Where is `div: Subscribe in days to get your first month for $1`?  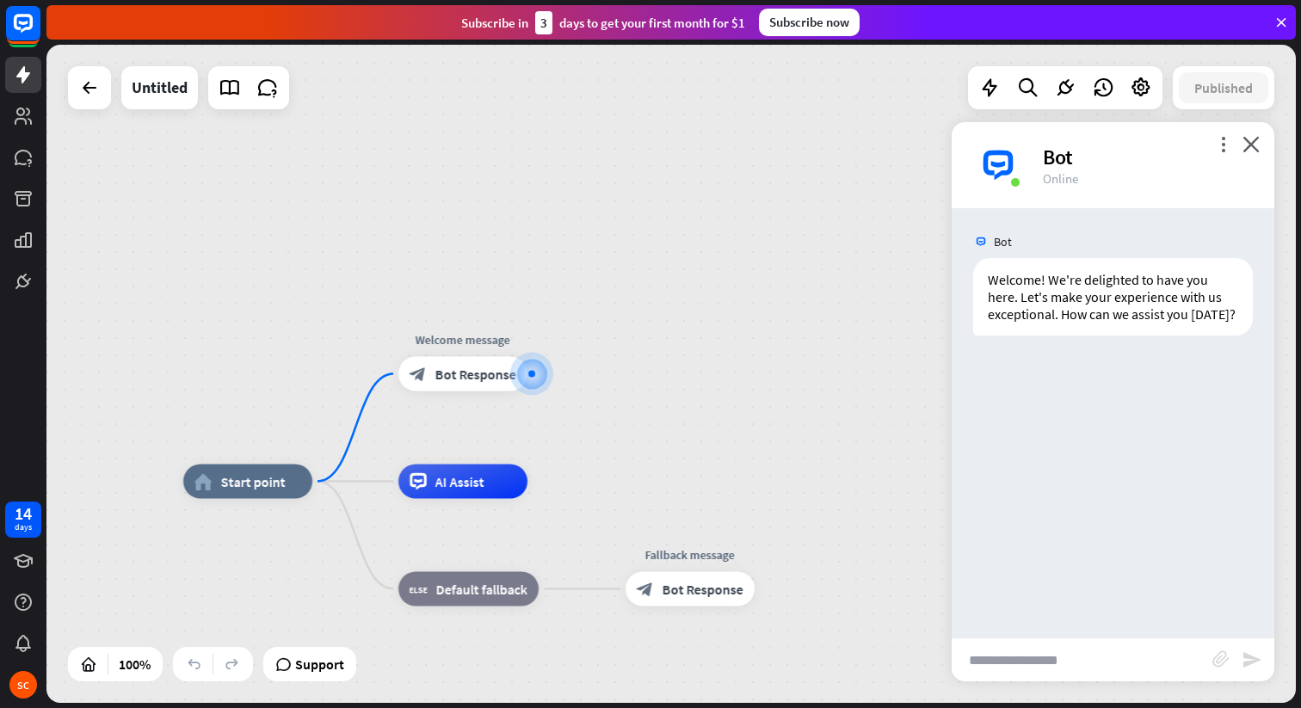 div: Subscribe in days to get your first month for $1 is located at coordinates (603, 22).